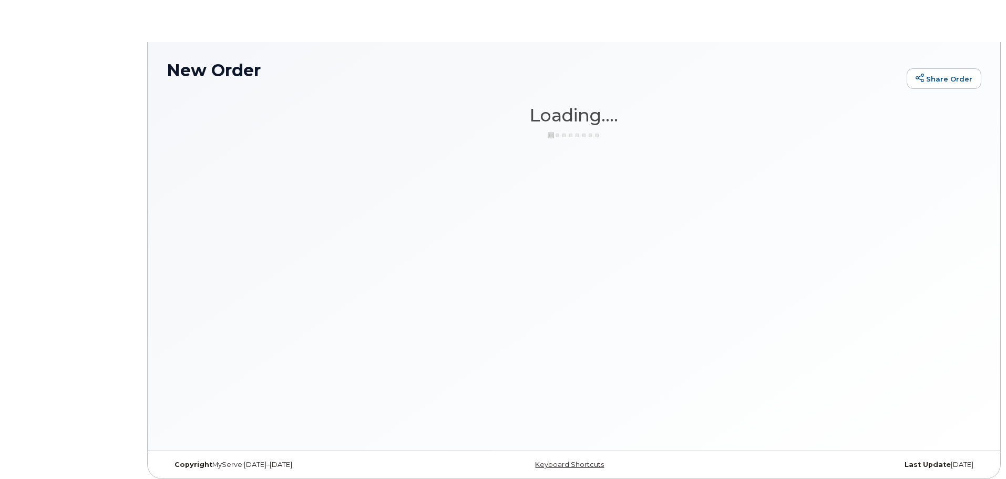 This screenshot has height=479, width=1006. What do you see at coordinates (574, 115) in the screenshot?
I see `h1: Loading....` at bounding box center [574, 115].